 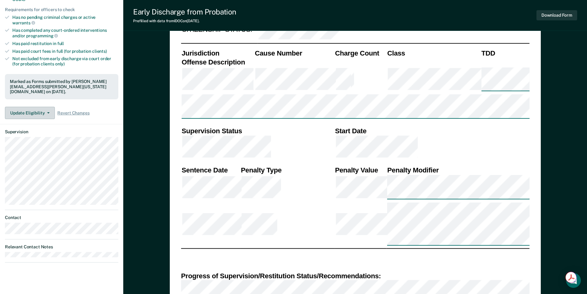 What do you see at coordinates (42, 36) in the screenshot?
I see `span: programming` at bounding box center [42, 36].